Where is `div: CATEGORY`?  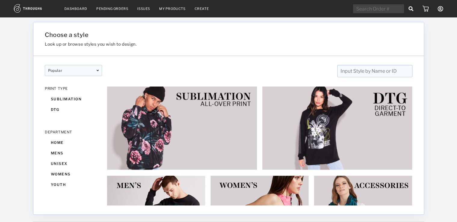 div: CATEGORY is located at coordinates (73, 207).